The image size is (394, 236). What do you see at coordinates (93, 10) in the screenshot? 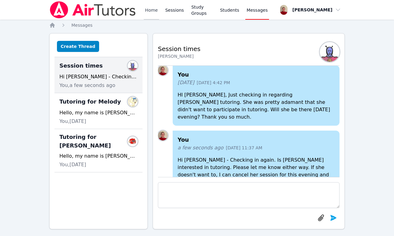
I see `img: Air Tutors` at bounding box center [93, 10].